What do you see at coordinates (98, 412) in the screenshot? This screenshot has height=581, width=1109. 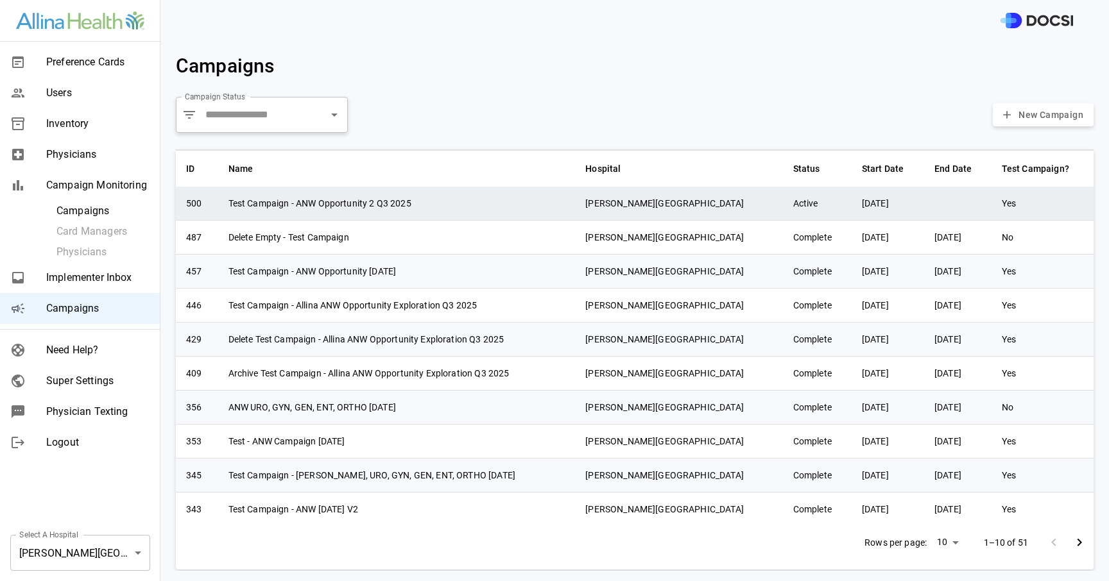 I see `span: Physician Texting` at bounding box center [98, 412].